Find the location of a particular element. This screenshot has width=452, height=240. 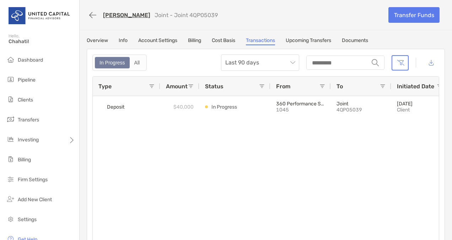

span: Status is located at coordinates (214, 86).